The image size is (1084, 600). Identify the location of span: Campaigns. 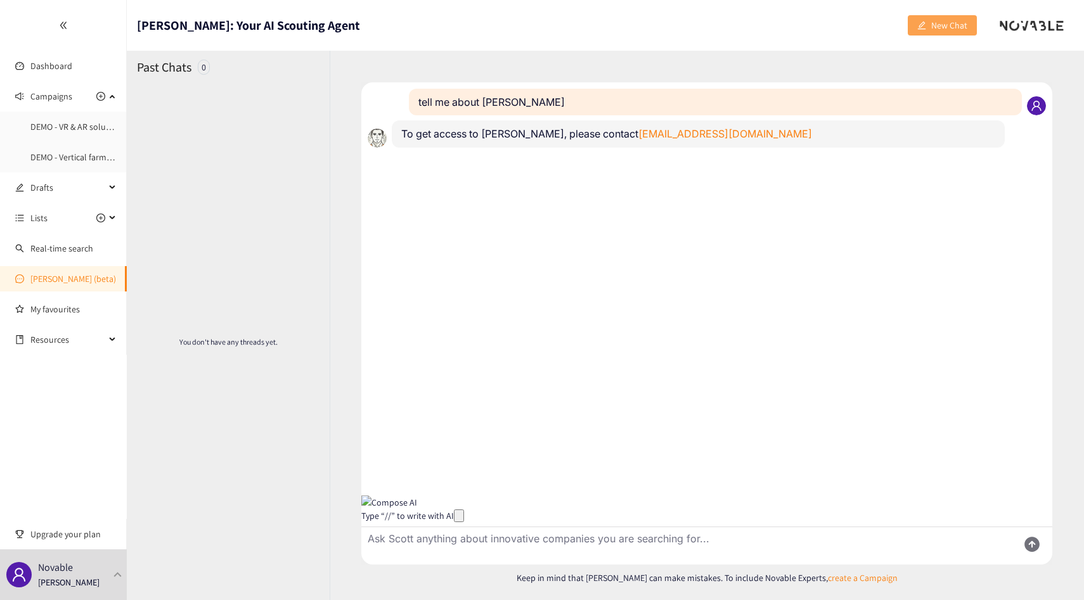
(51, 96).